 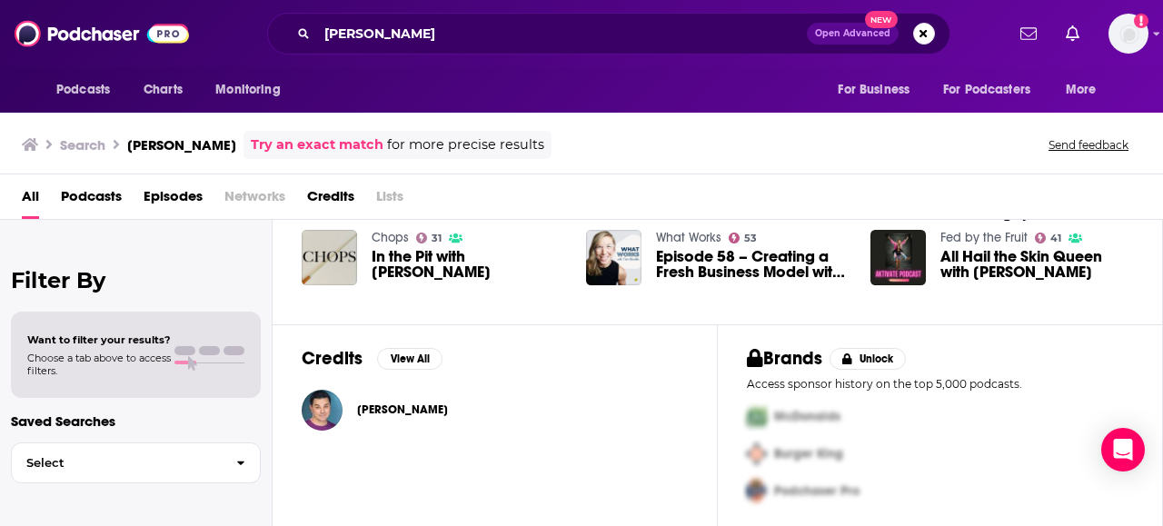 I want to click on img: Episode 58 – Creating a Fresh Business Model with Yoga Instructor Jill Knouse, so click(x=613, y=257).